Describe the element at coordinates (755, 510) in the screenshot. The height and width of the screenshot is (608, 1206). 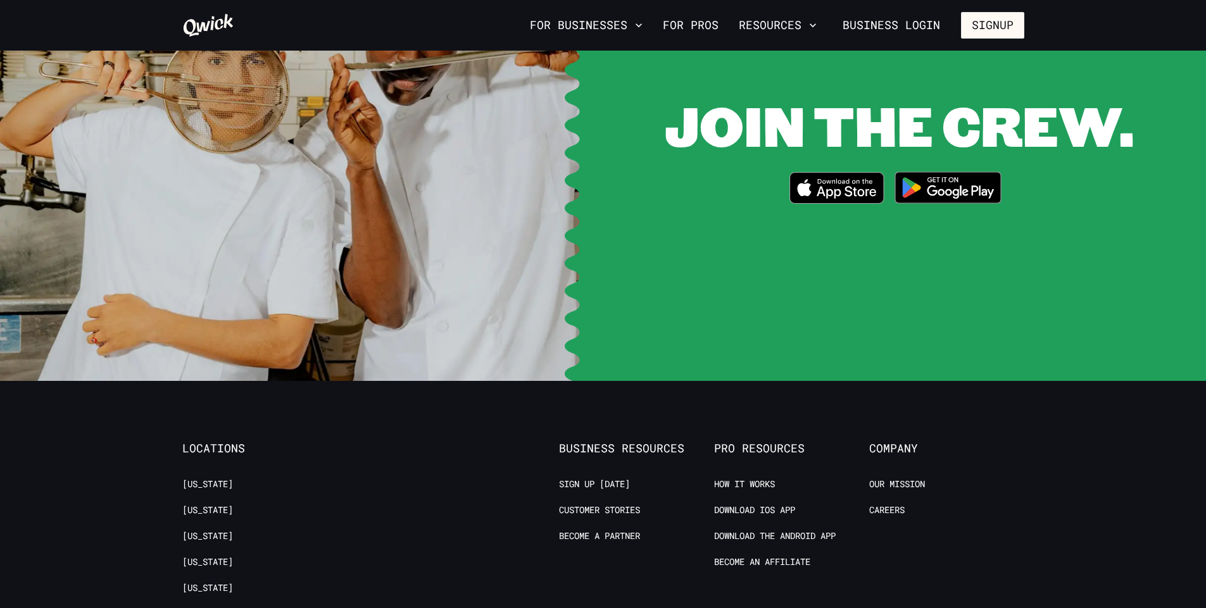
I see `a: Download IOS App` at that location.